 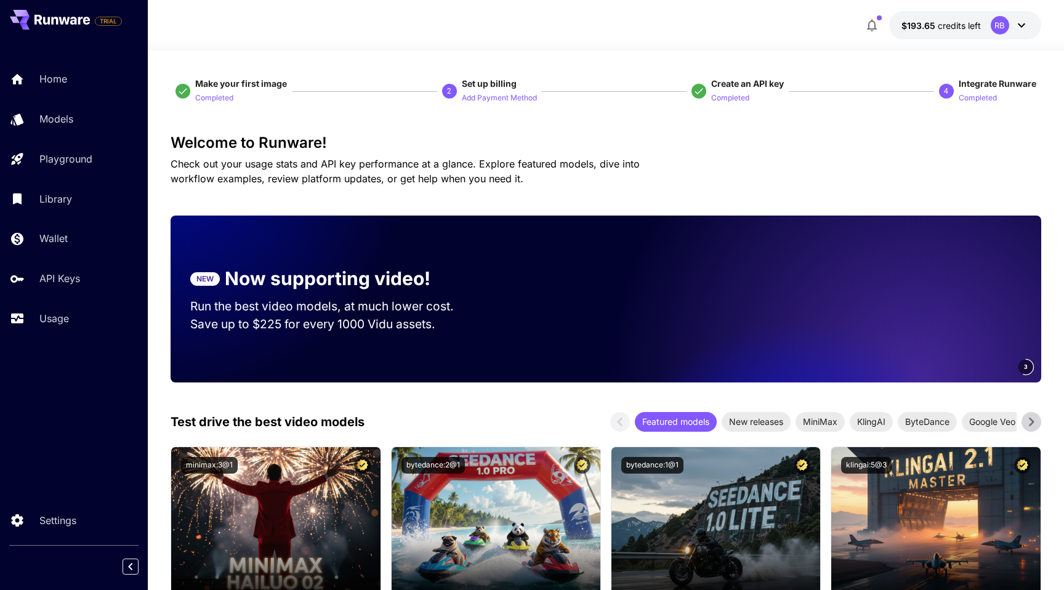 I want to click on button: klingai:5@3, so click(x=867, y=465).